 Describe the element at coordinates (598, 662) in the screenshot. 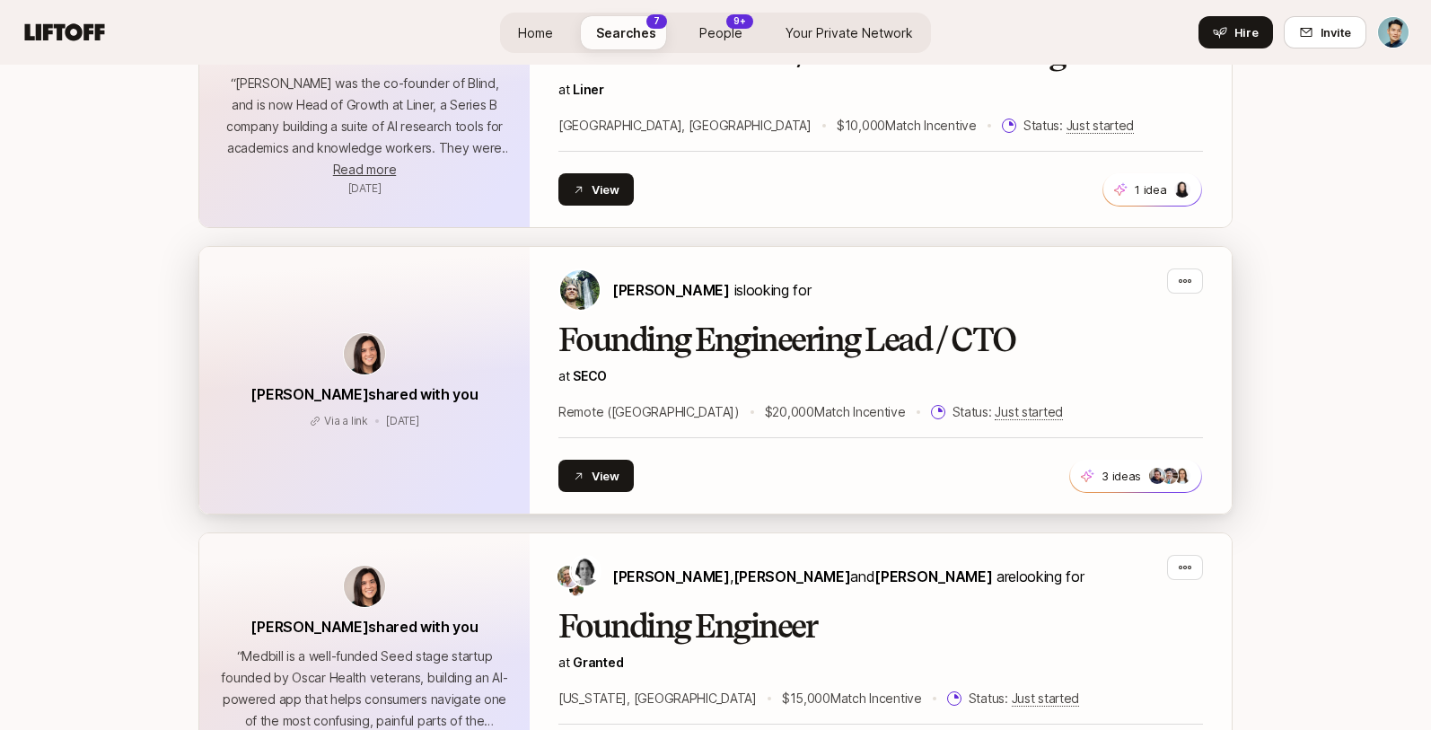

I see `a: Granted` at that location.